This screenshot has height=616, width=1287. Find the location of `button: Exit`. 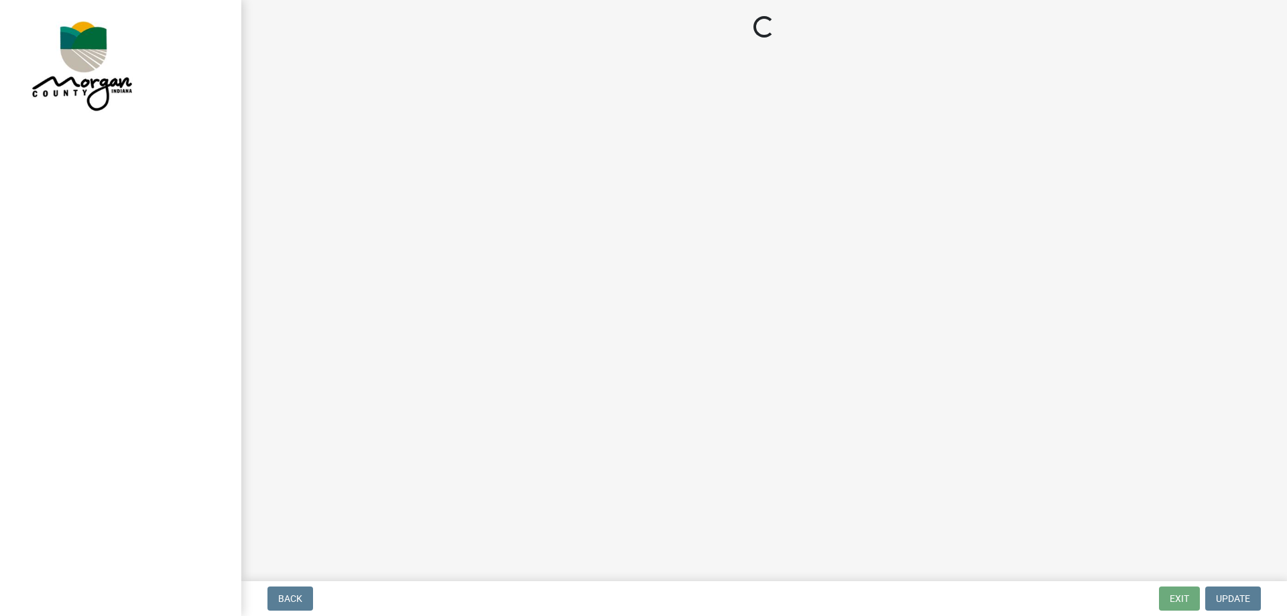

button: Exit is located at coordinates (1179, 598).